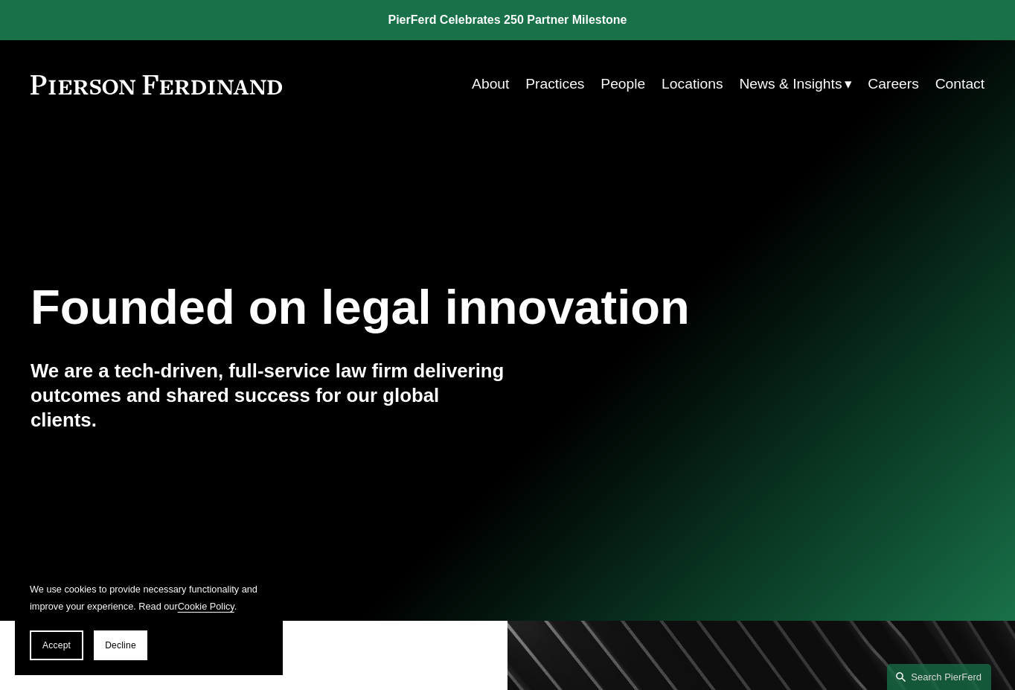  Describe the element at coordinates (121, 645) in the screenshot. I see `button: Decline` at that location.